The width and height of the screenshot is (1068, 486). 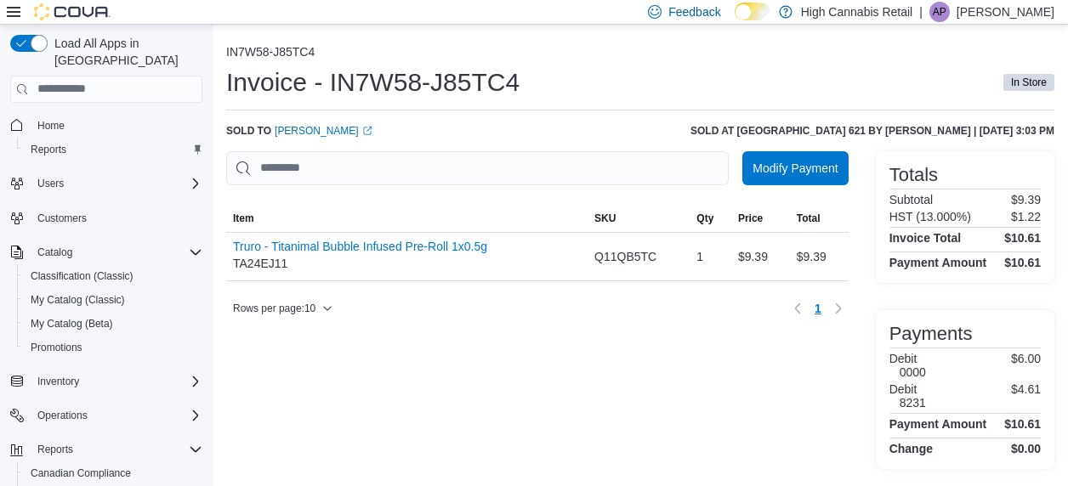 I want to click on h3: Payments, so click(x=931, y=334).